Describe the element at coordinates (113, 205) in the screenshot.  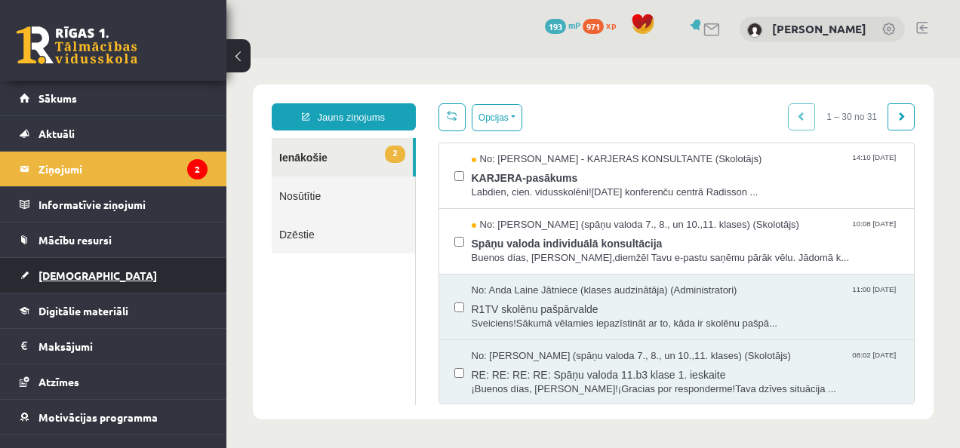
I see `a: Informatīvie ziņojumi` at that location.